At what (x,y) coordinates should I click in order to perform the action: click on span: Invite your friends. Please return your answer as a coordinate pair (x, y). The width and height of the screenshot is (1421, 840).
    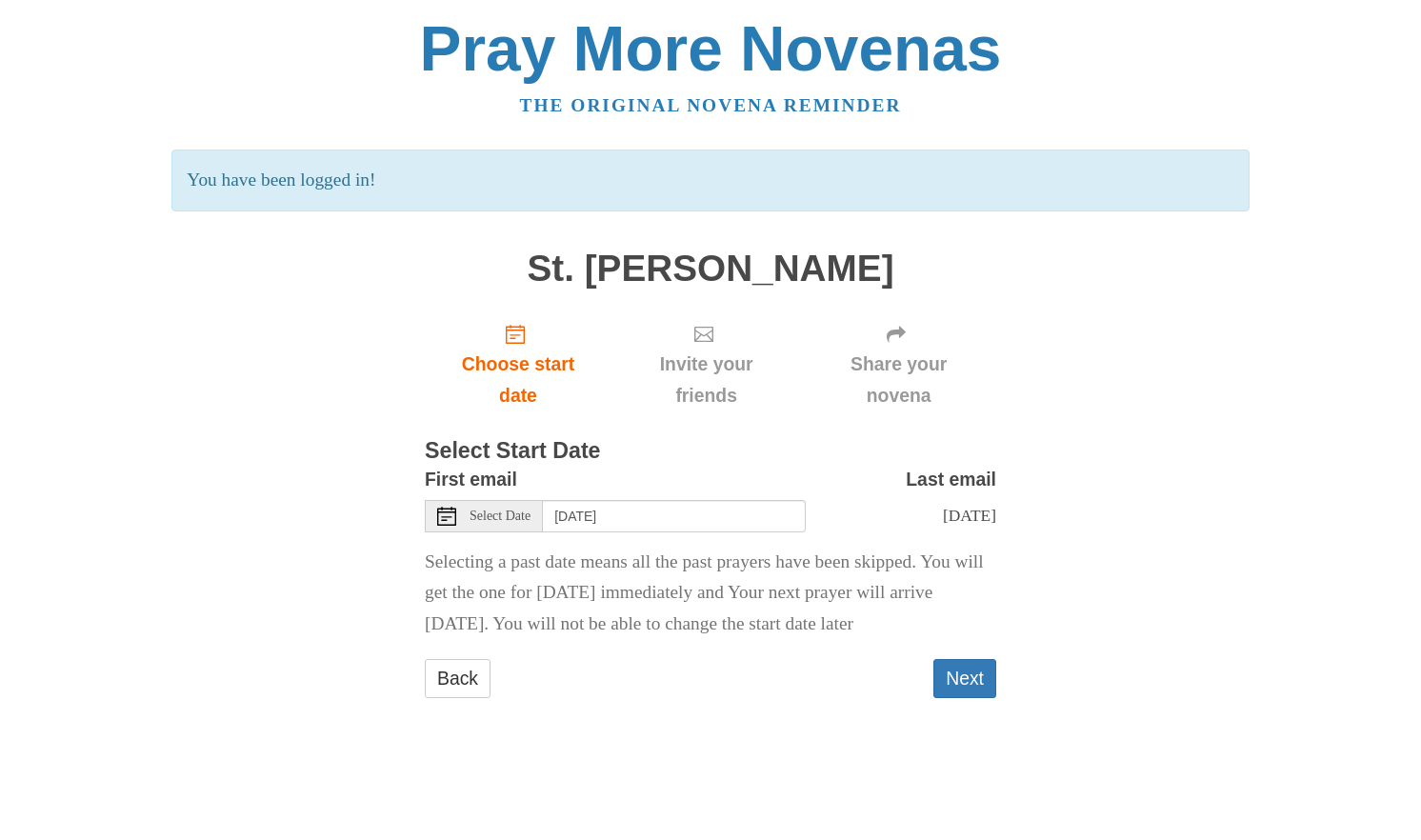
    Looking at the image, I should click on (706, 380).